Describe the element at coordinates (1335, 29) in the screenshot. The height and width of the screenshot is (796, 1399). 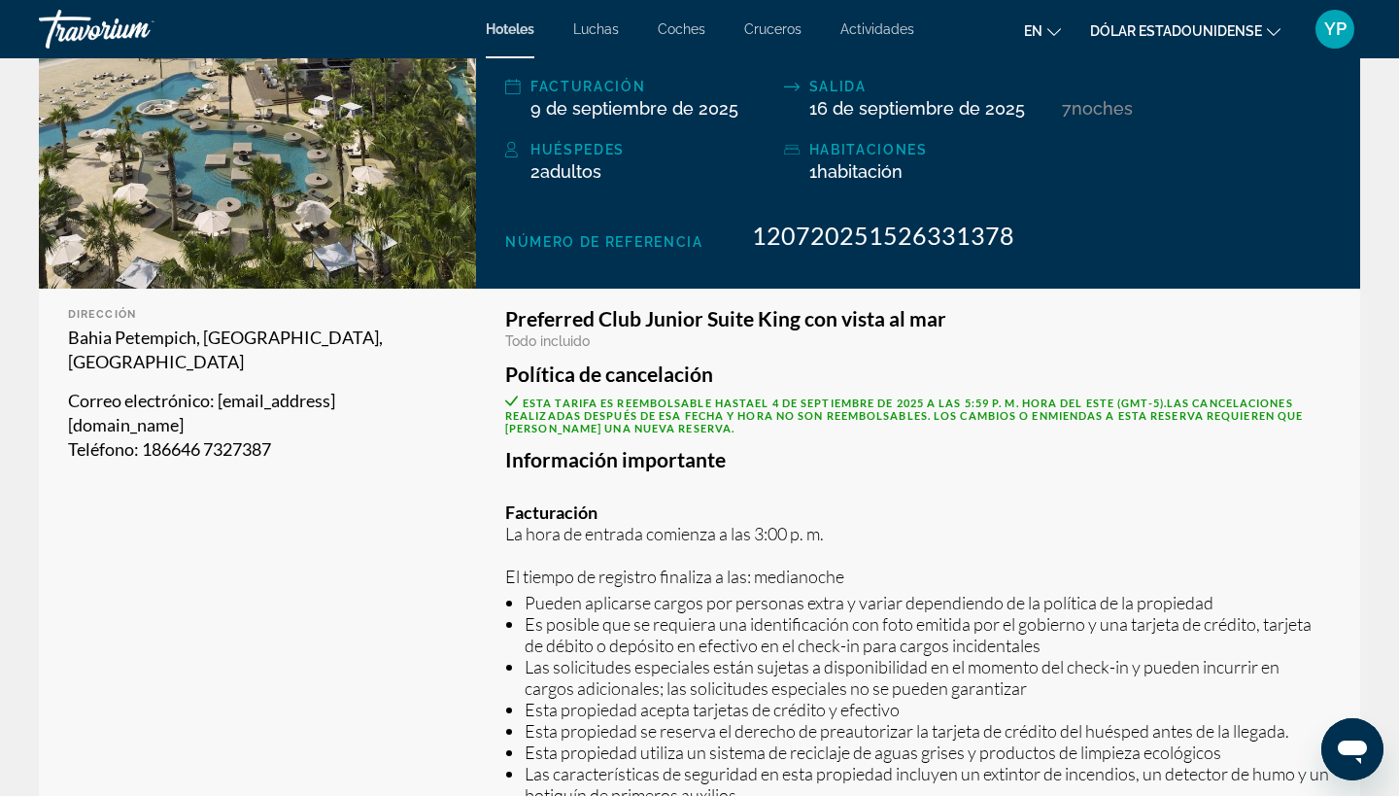
I see `span: YP` at that location.